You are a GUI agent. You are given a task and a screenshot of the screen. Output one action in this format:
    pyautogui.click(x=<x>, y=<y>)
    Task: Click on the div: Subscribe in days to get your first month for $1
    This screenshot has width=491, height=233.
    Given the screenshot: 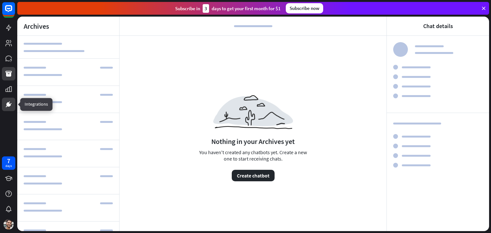 What is the action you would take?
    pyautogui.click(x=228, y=8)
    